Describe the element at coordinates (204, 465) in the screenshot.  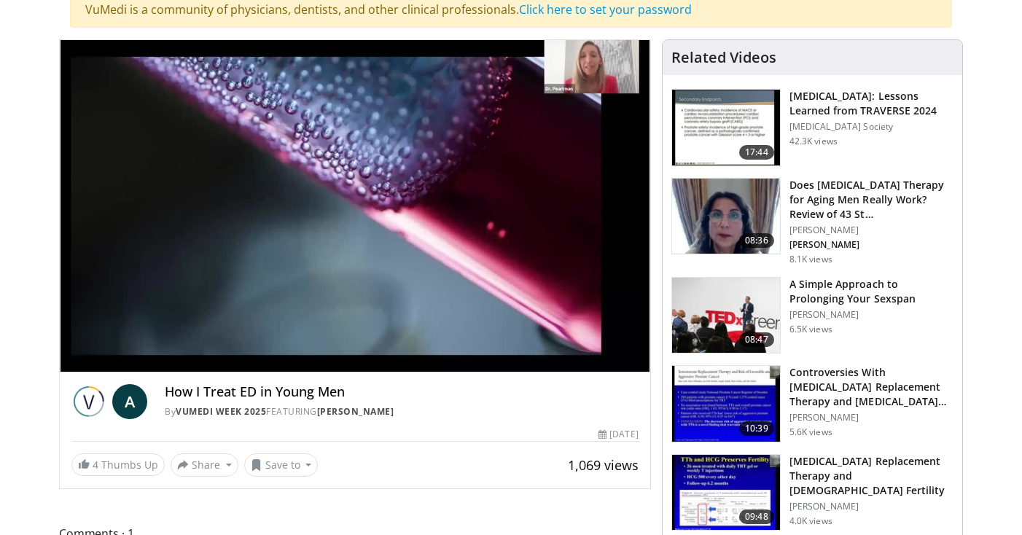
I see `button: Share` at that location.